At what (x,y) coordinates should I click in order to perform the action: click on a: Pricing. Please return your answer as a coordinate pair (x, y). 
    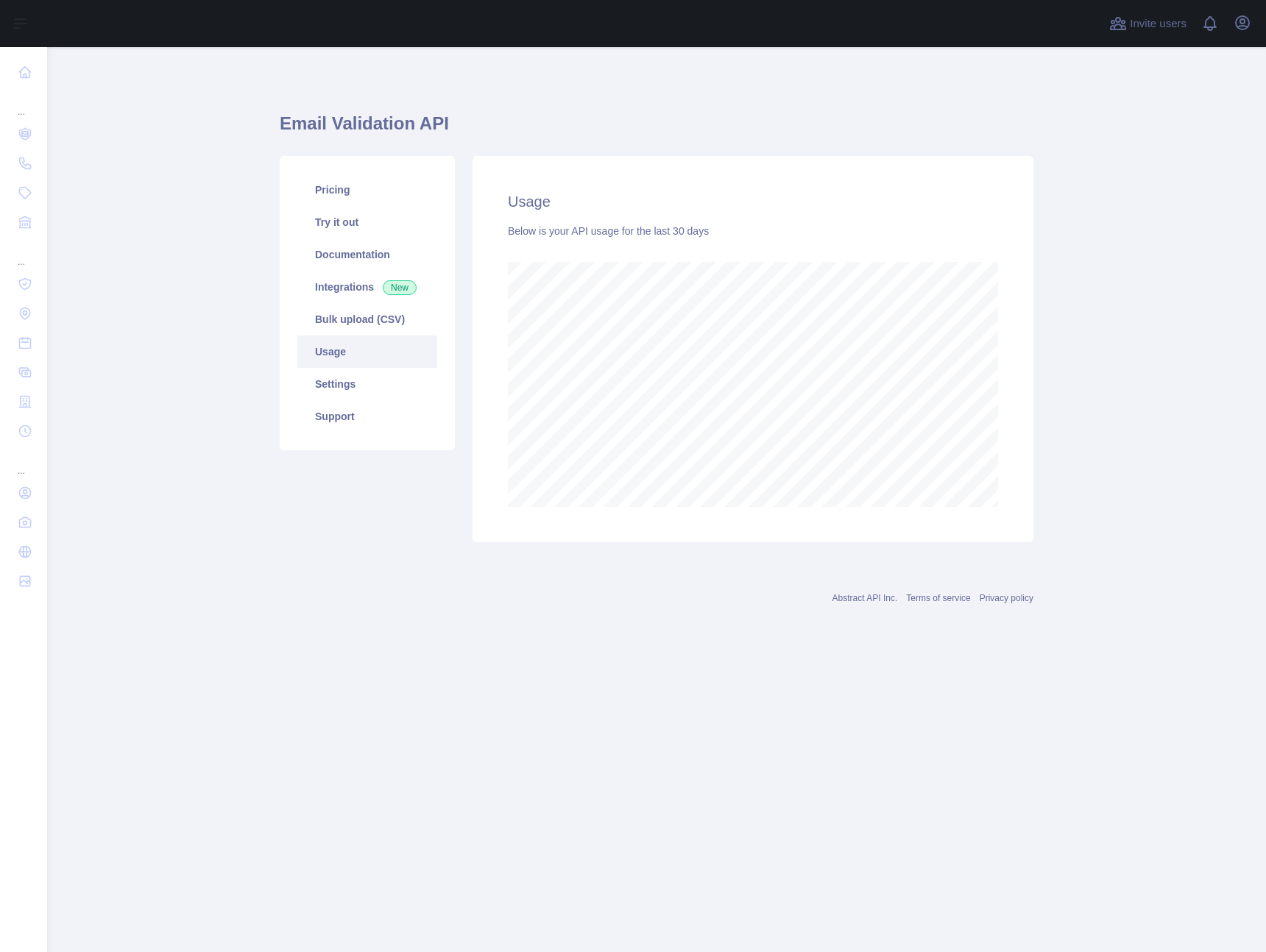
    Looking at the image, I should click on (367, 190).